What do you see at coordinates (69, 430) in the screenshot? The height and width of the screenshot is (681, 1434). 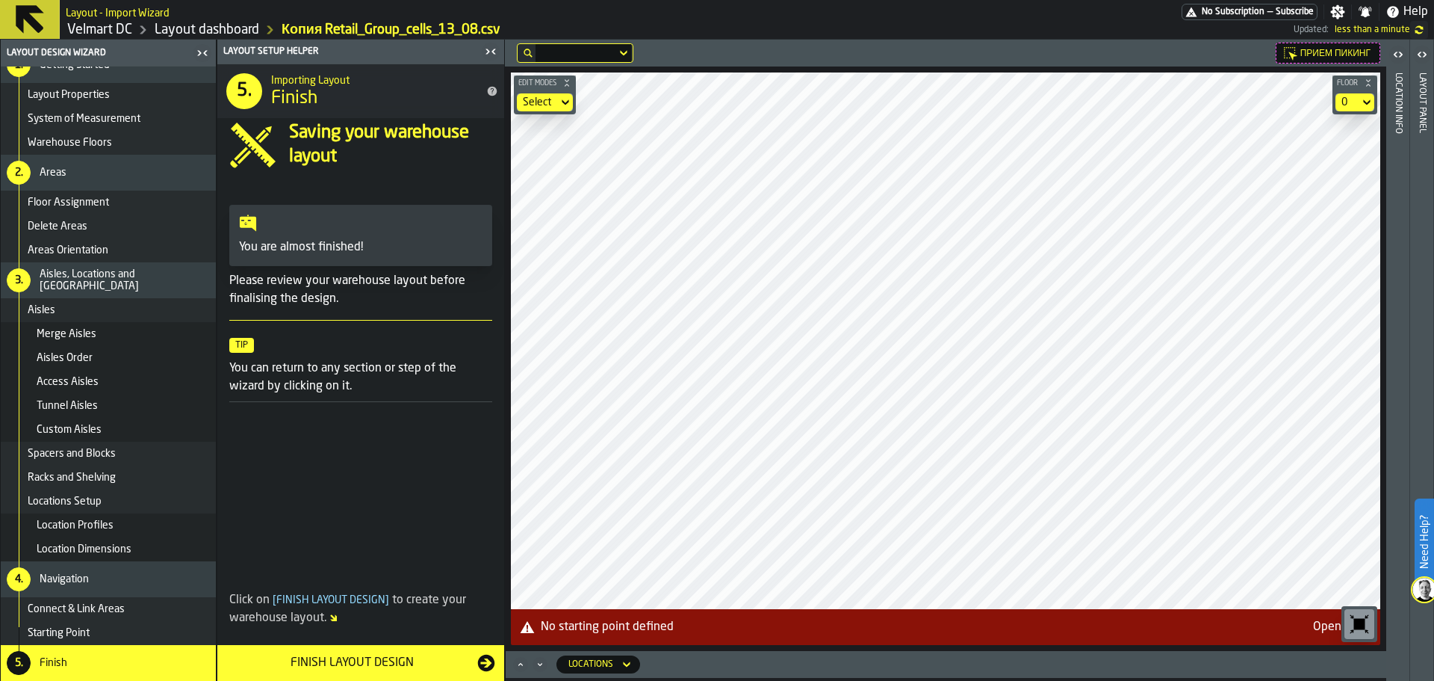 I see `span: Custom Aisles` at bounding box center [69, 430].